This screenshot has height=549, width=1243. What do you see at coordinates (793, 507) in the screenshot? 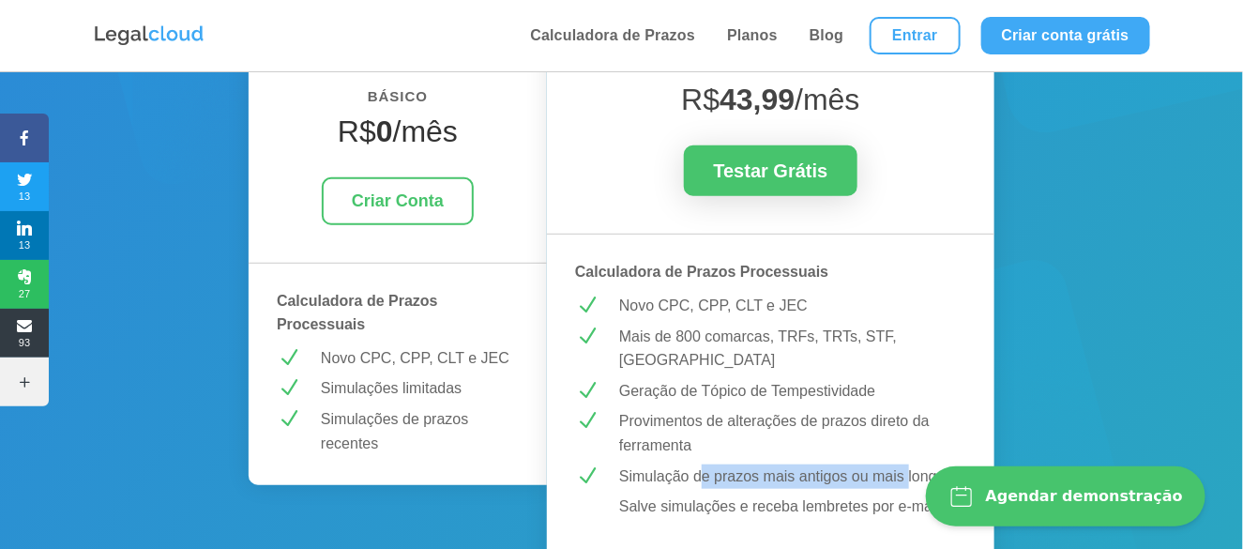
I see `p: Salve simulações e receba lembretes por e-mail` at bounding box center [793, 507].